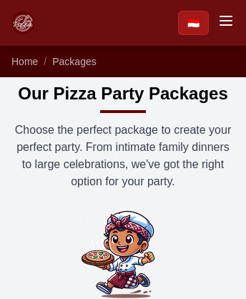 The width and height of the screenshot is (246, 299). What do you see at coordinates (24, 61) in the screenshot?
I see `span: Home` at bounding box center [24, 61].